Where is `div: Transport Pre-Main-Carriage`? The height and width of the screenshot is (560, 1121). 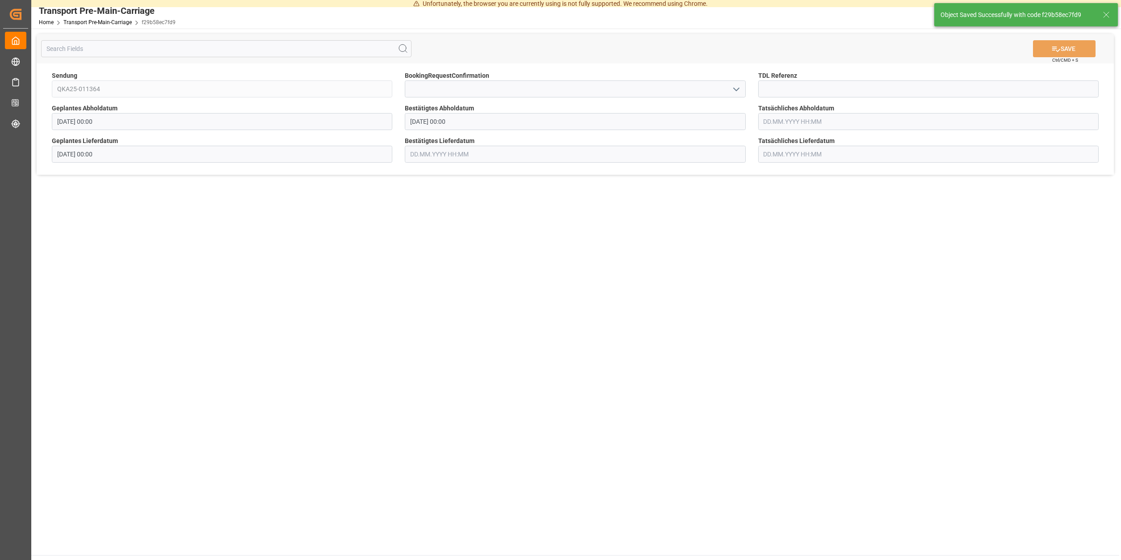
div: Transport Pre-Main-Carriage is located at coordinates (107, 11).